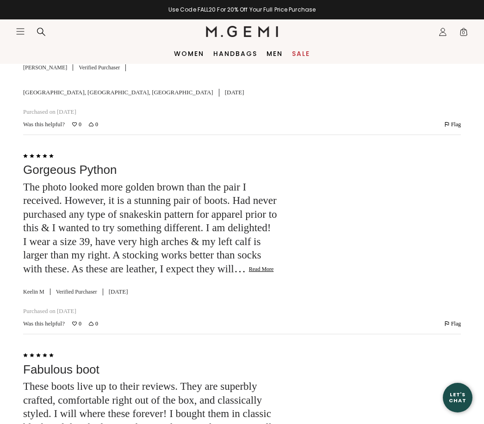 The height and width of the screenshot is (424, 484). Describe the element at coordinates (452, 124) in the screenshot. I see `button: Flag this review by Jeanette C` at that location.